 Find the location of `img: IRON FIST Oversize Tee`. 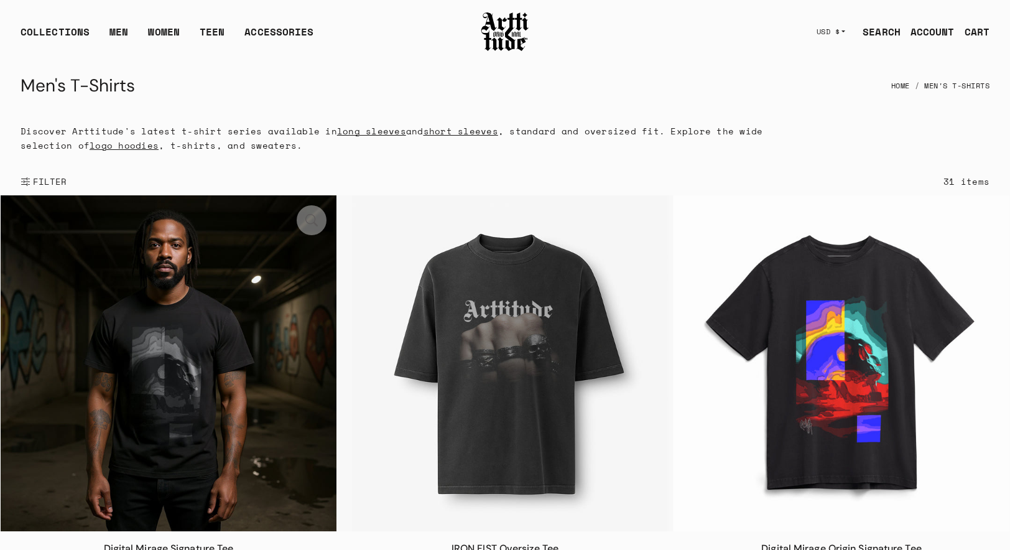

img: IRON FIST Oversize Tee is located at coordinates (505, 363).